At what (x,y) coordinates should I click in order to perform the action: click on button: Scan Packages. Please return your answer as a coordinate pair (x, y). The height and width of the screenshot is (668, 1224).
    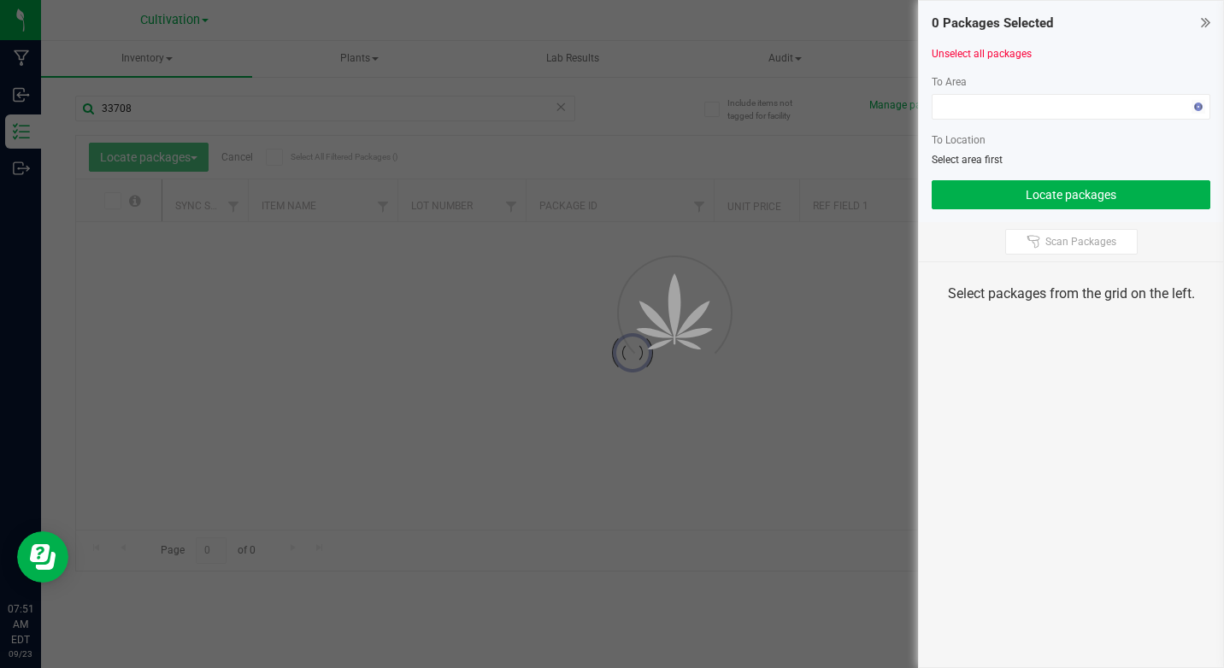
    Looking at the image, I should click on (1071, 242).